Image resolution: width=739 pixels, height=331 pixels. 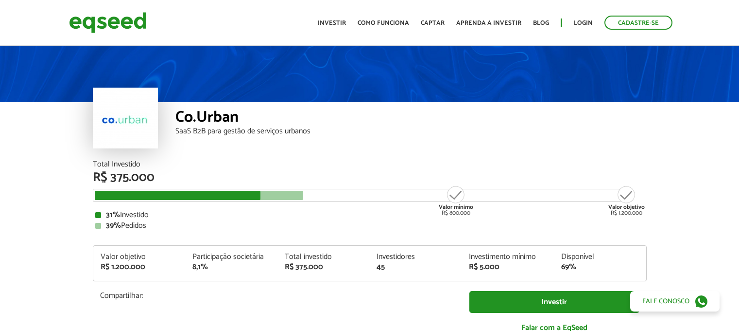 What do you see at coordinates (370, 226) in the screenshot?
I see `div: Pedidos` at bounding box center [370, 226].